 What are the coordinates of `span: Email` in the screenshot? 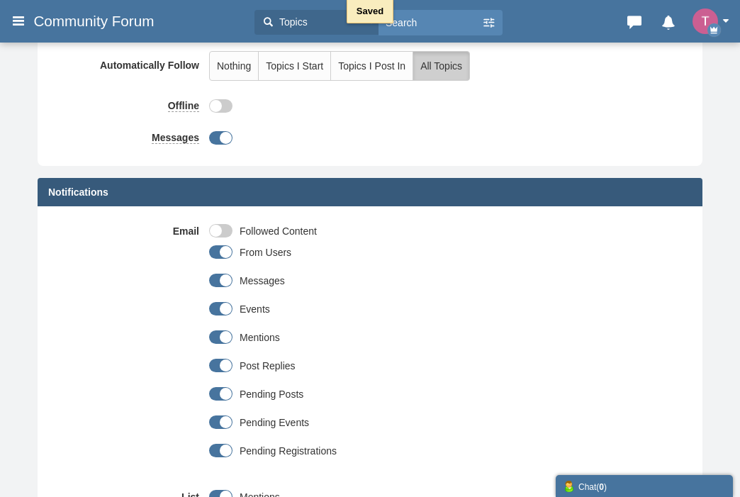 It's located at (186, 231).